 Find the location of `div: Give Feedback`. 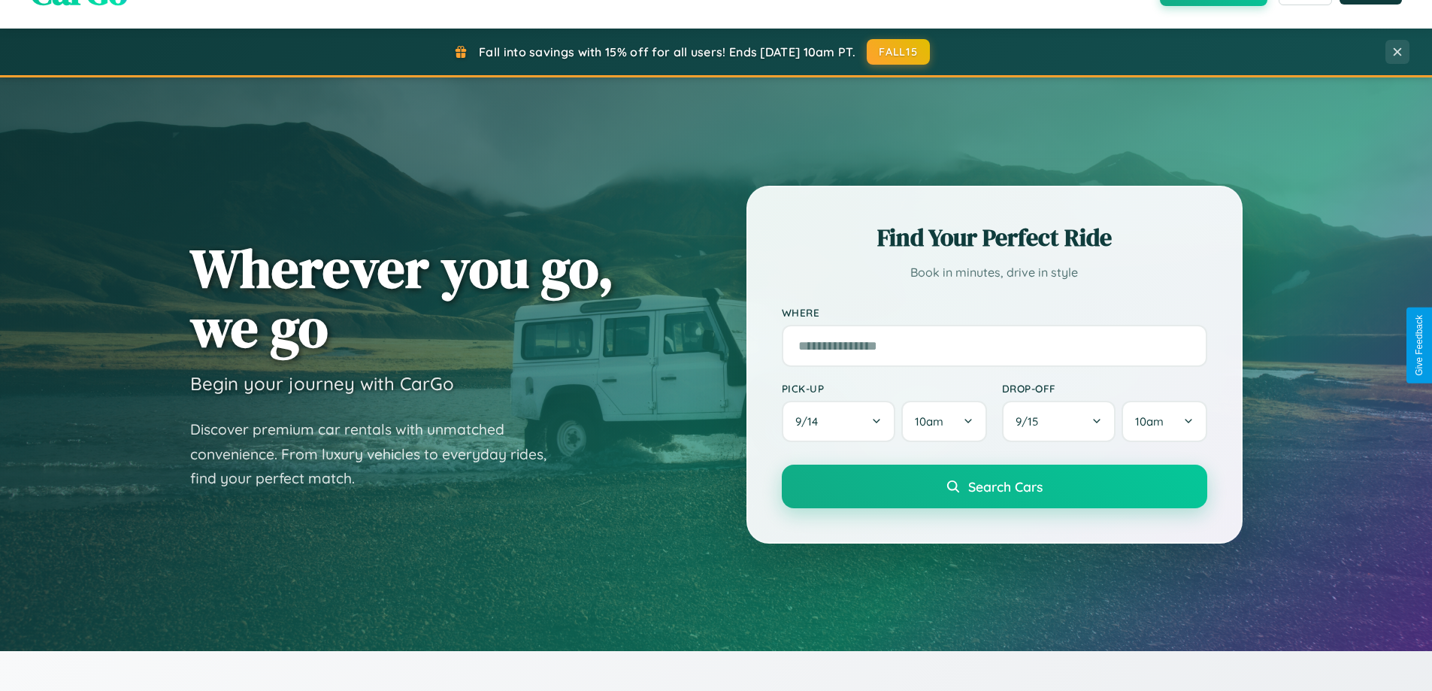

div: Give Feedback is located at coordinates (1420, 345).